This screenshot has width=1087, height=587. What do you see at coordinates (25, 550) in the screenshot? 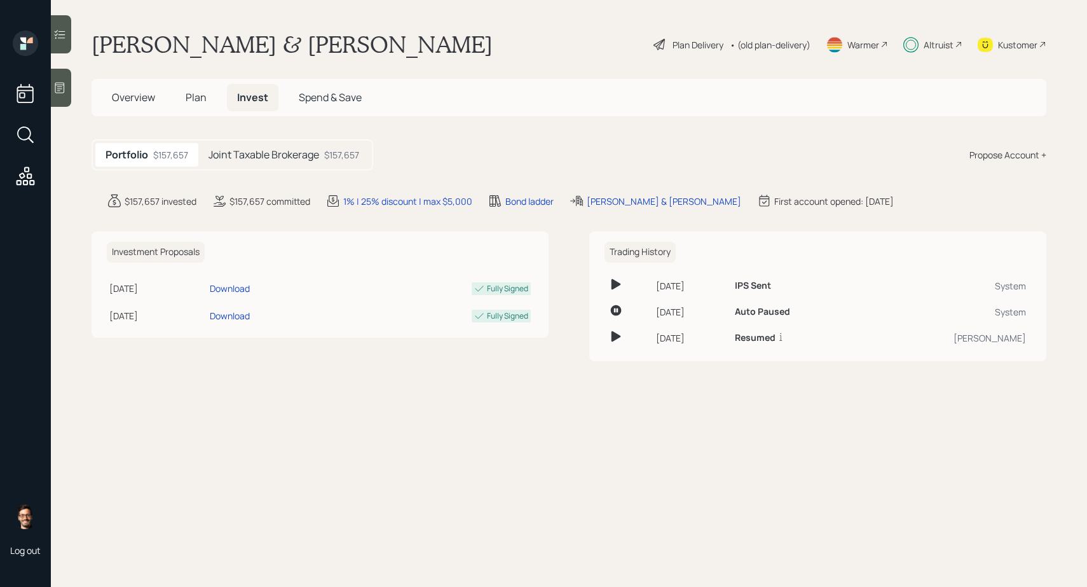
I see `div: Log out` at bounding box center [25, 550].